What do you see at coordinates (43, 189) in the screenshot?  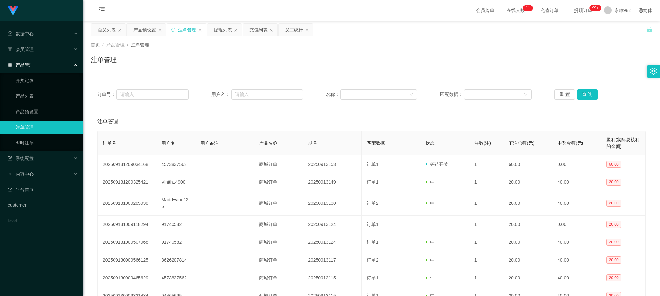 I see `a: 图标: dashboard平台首页` at bounding box center [43, 189].